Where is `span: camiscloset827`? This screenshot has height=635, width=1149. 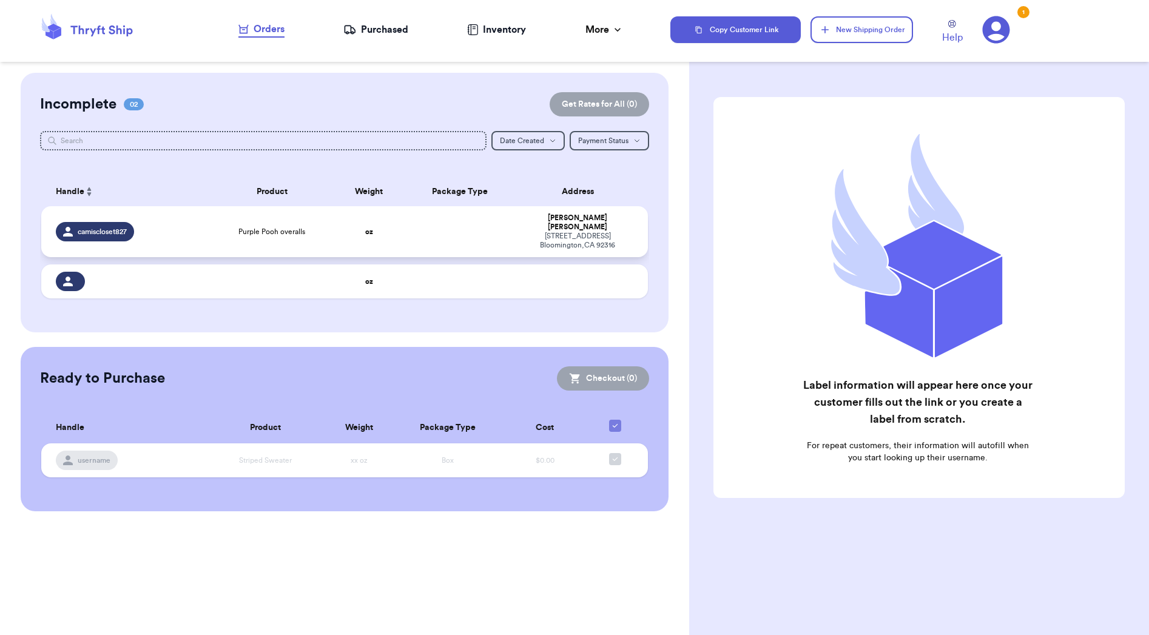
span: camiscloset827 is located at coordinates (102, 232).